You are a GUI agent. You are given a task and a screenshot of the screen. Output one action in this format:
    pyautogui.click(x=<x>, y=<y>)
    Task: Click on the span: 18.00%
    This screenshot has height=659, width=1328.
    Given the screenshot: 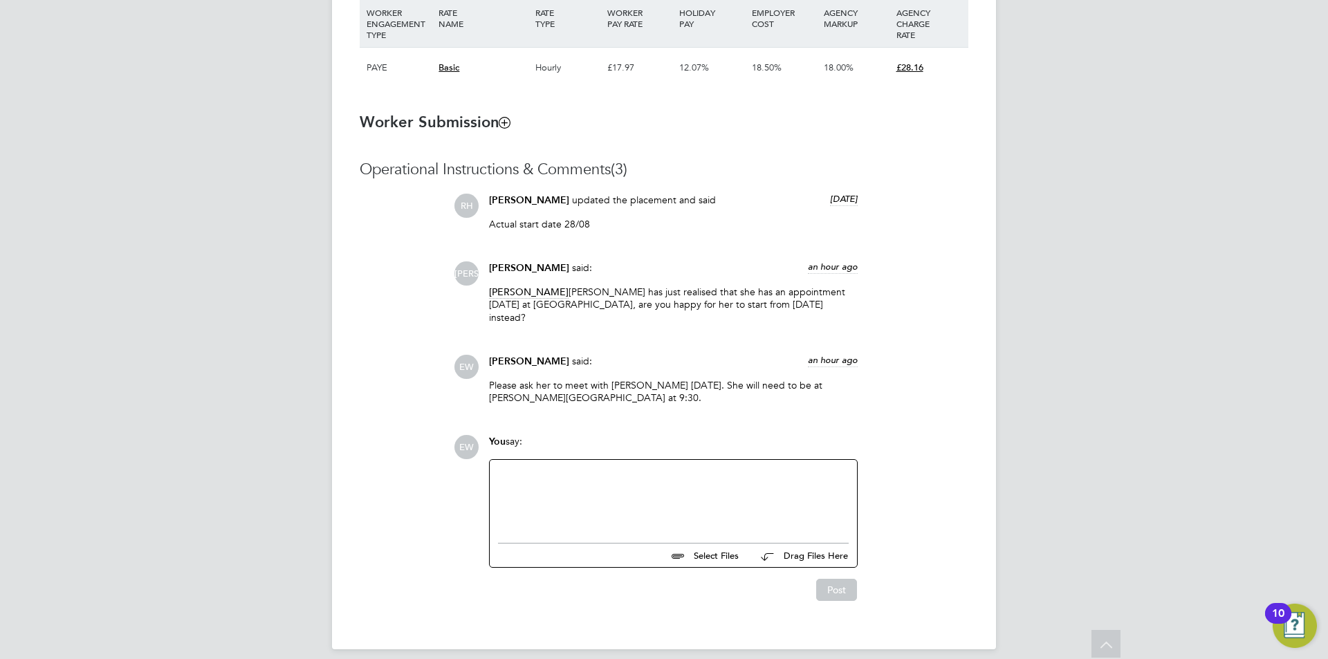 What is the action you would take?
    pyautogui.click(x=838, y=67)
    